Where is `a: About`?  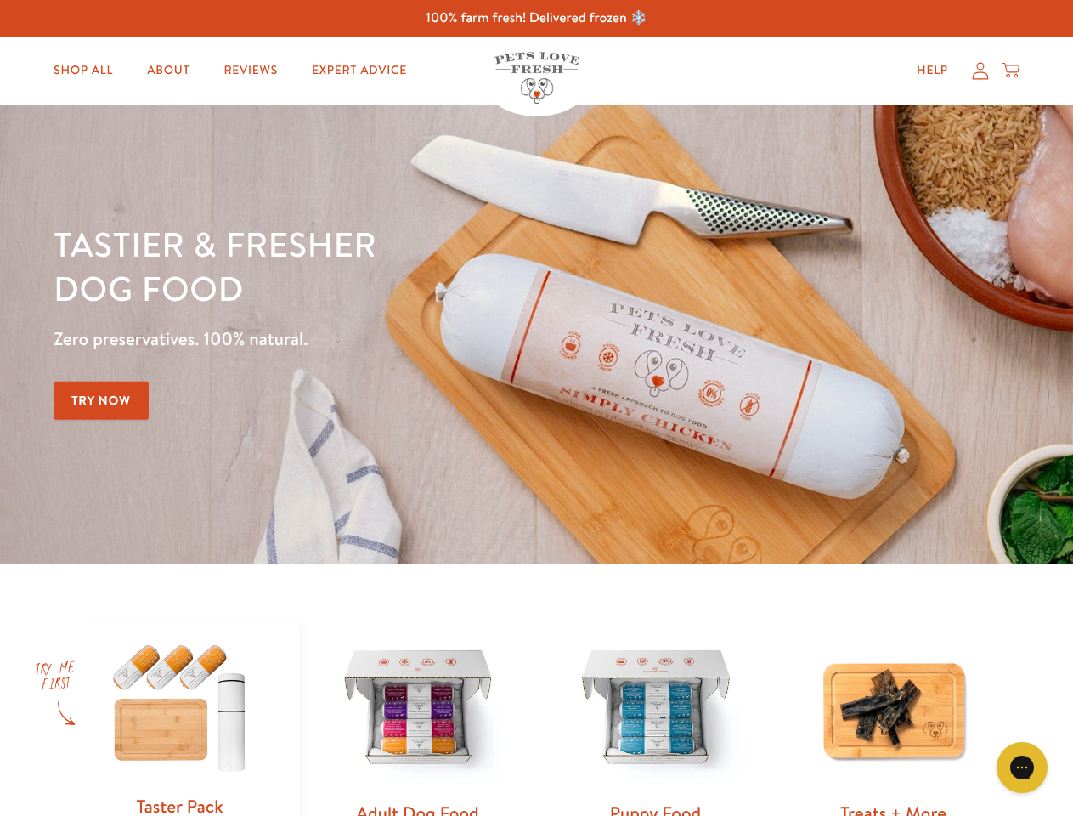 a: About is located at coordinates (168, 71).